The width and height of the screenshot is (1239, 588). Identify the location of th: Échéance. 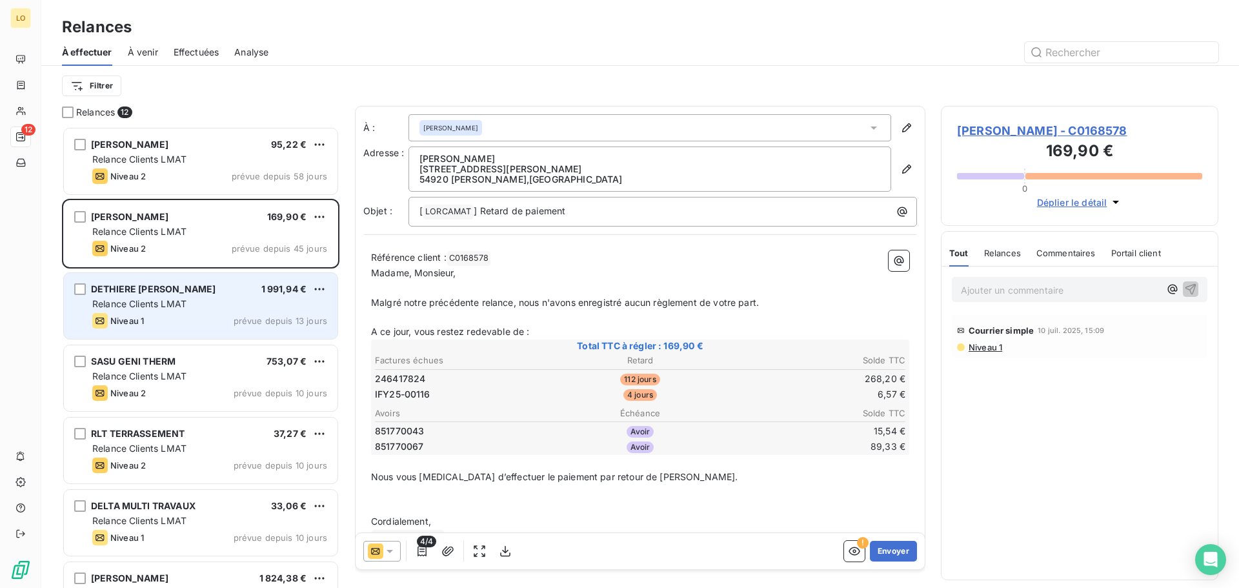
(639, 413).